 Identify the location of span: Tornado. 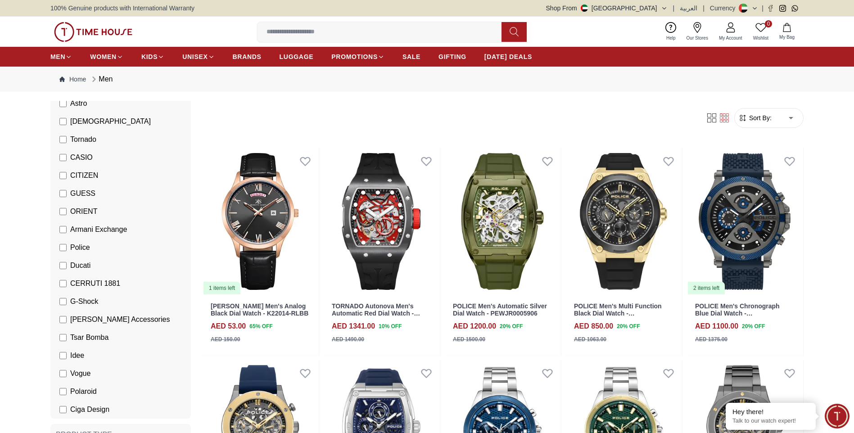
(83, 140).